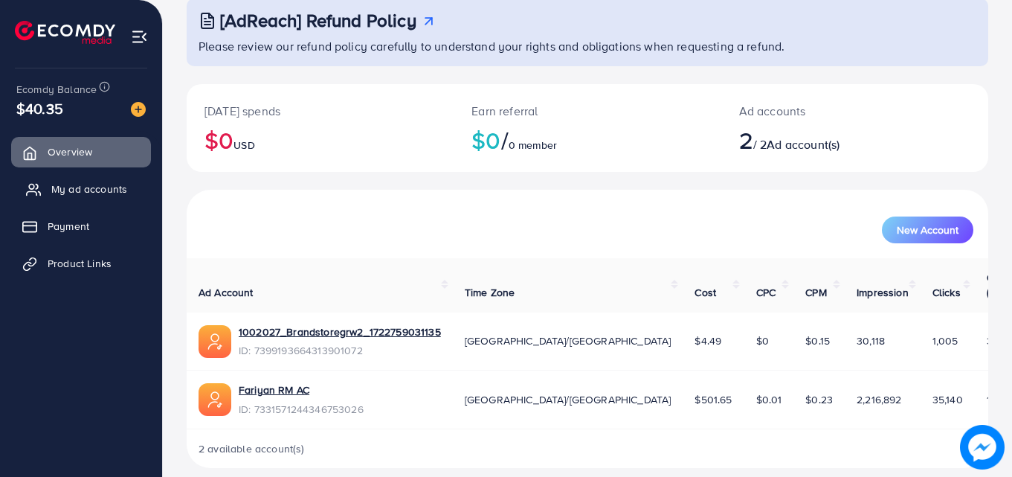 The width and height of the screenshot is (1012, 477). Describe the element at coordinates (532, 145) in the screenshot. I see `span: 0 member` at that location.